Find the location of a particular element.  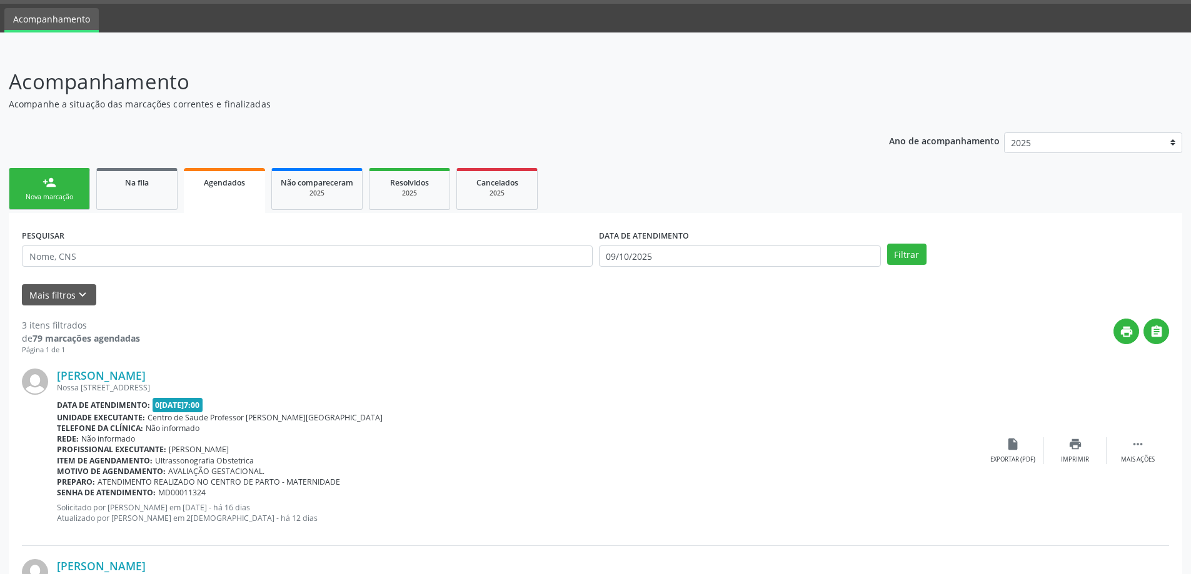

b: Unidade executante: is located at coordinates (101, 418).